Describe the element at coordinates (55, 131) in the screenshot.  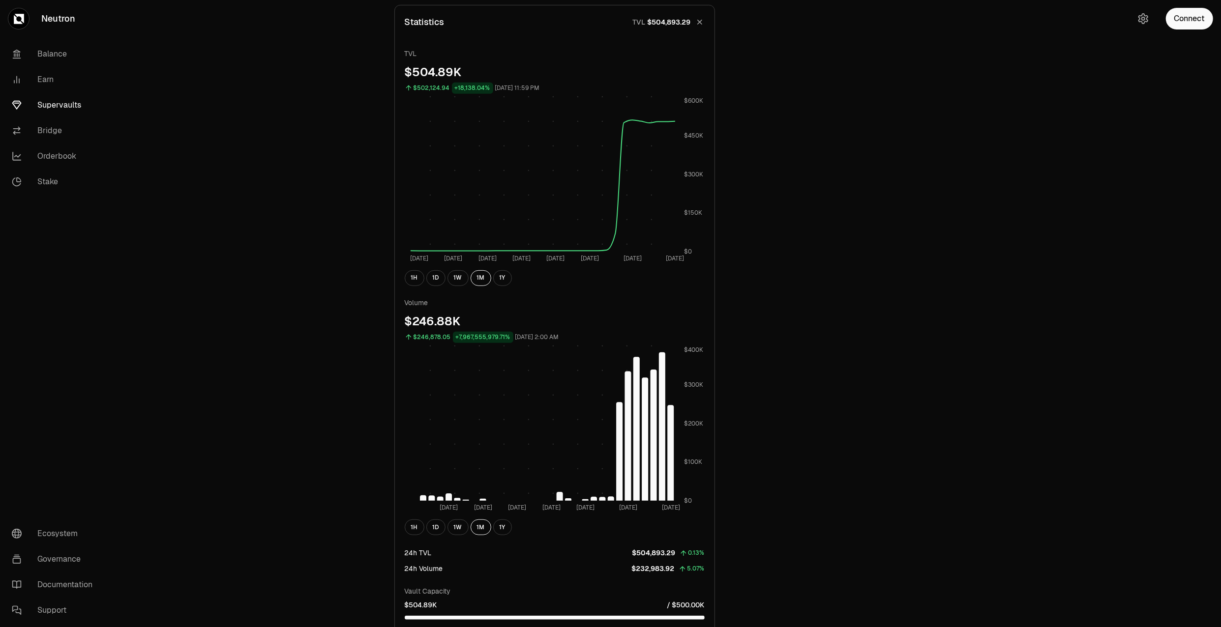
I see `a: Bridge` at that location.